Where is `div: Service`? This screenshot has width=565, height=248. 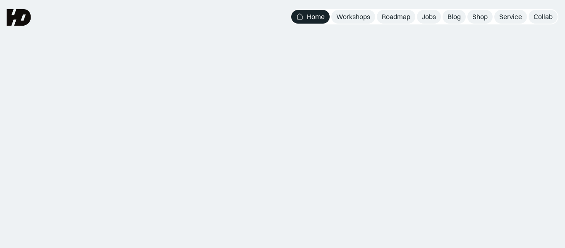 div: Service is located at coordinates (511, 17).